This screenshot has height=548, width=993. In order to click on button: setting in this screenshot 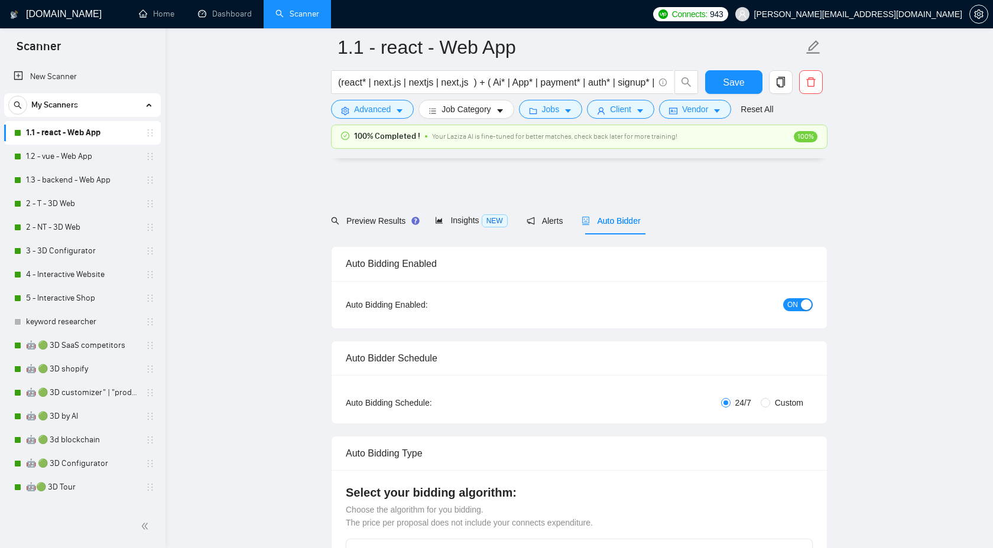, I will do `click(978, 14)`.